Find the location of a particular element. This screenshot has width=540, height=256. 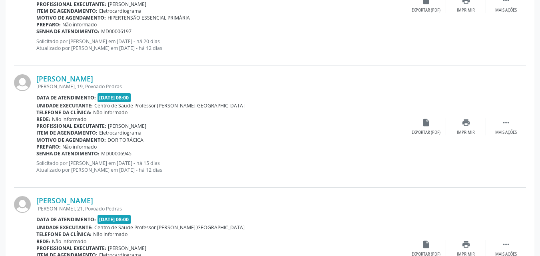

span: MD00006197 is located at coordinates (116, 31).